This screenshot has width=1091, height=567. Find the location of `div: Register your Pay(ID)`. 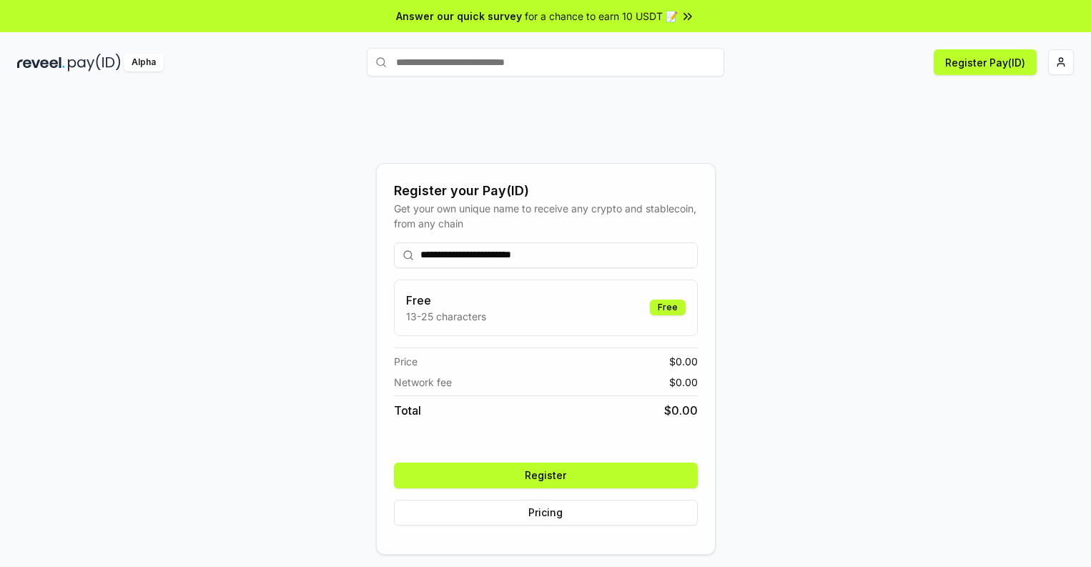

div: Register your Pay(ID) is located at coordinates (546, 191).